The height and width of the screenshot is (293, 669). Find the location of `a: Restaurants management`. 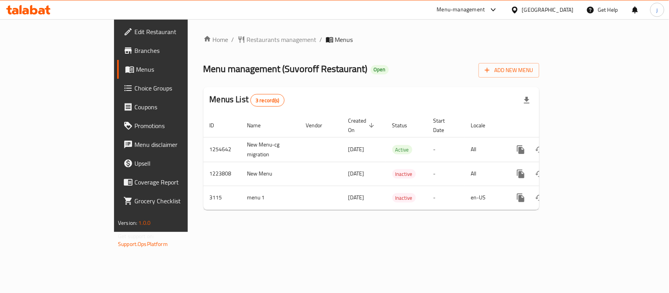

a: Restaurants management is located at coordinates (277, 40).